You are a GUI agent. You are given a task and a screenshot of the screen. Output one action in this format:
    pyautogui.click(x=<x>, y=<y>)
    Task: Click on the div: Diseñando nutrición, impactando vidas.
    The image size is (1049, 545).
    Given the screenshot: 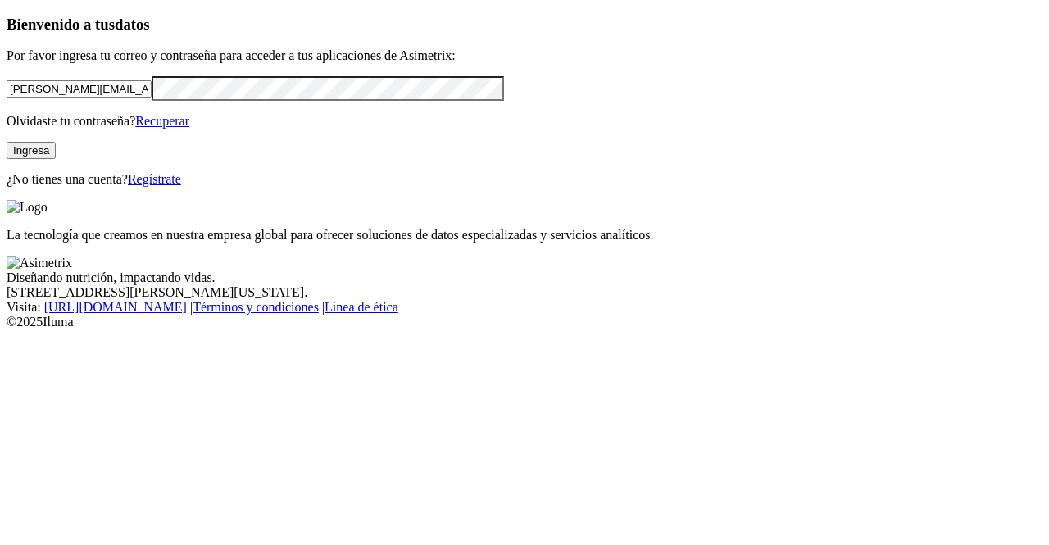 What is the action you would take?
    pyautogui.click(x=524, y=278)
    